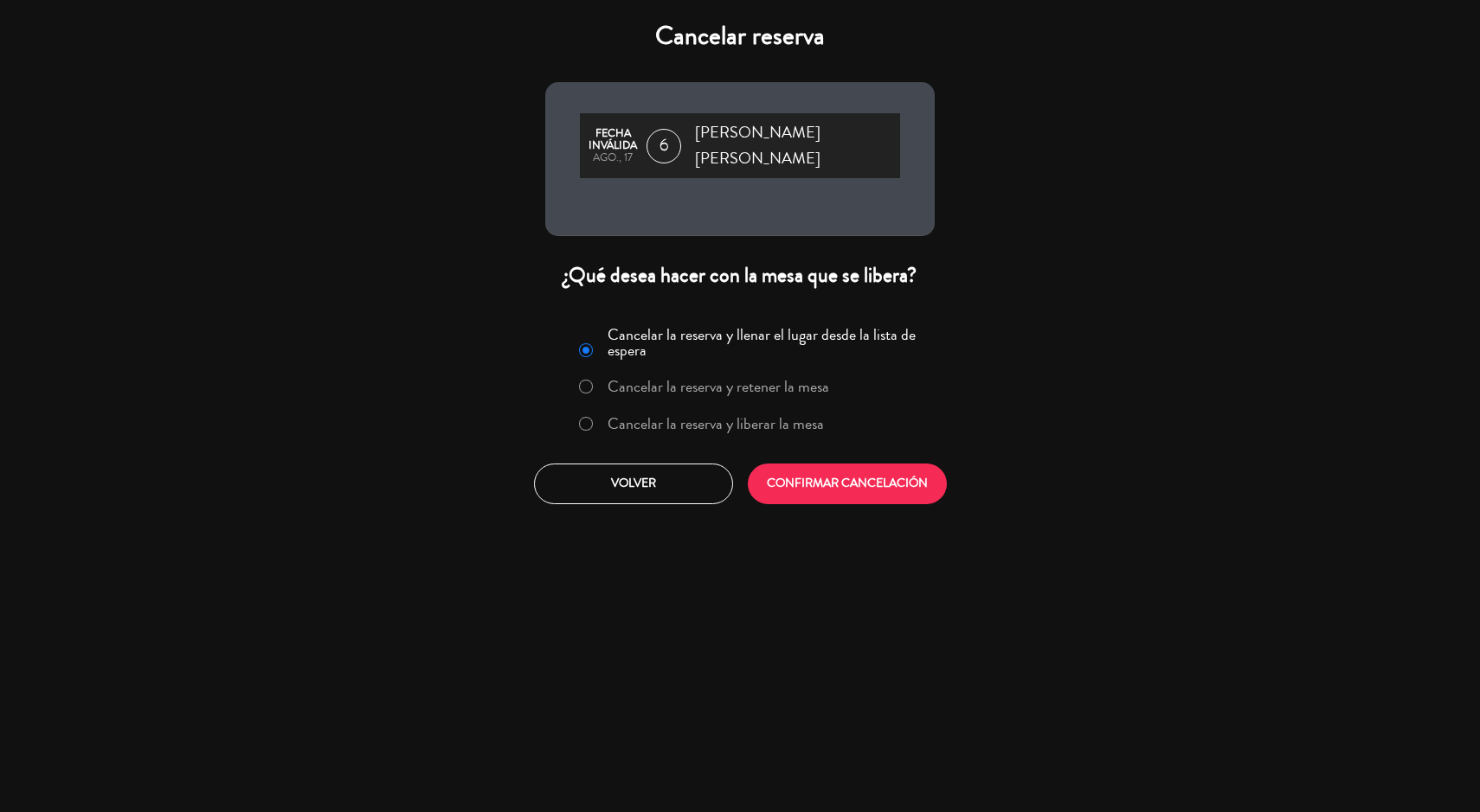 The width and height of the screenshot is (1480, 812). What do you see at coordinates (716, 424) in the screenshot?
I see `label: Cancelar la reserva y liberar la mesa` at bounding box center [716, 424].